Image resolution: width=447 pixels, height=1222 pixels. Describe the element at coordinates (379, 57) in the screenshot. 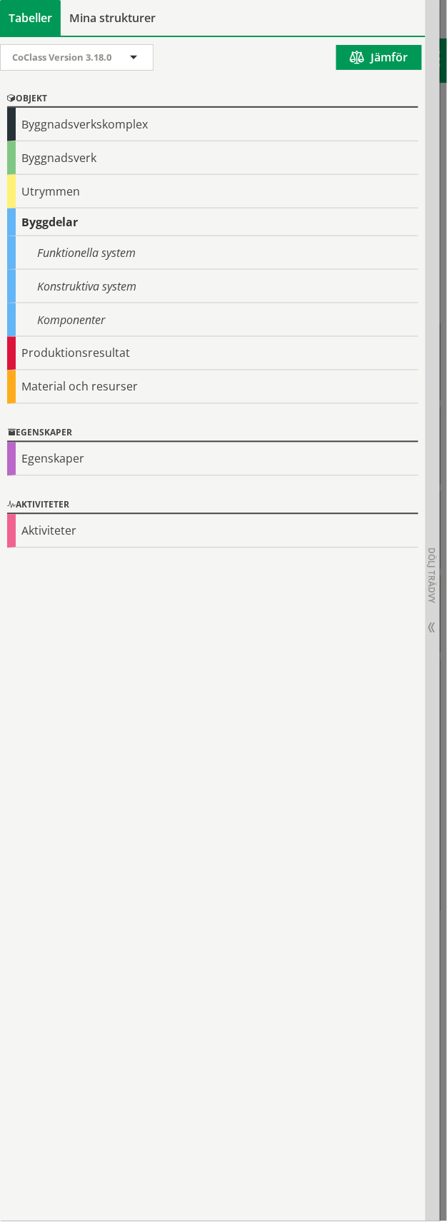

I see `button: Jämför` at that location.